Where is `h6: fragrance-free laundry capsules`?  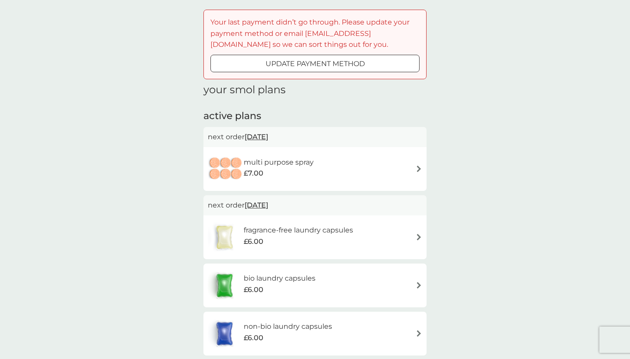 h6: fragrance-free laundry capsules is located at coordinates (298, 230).